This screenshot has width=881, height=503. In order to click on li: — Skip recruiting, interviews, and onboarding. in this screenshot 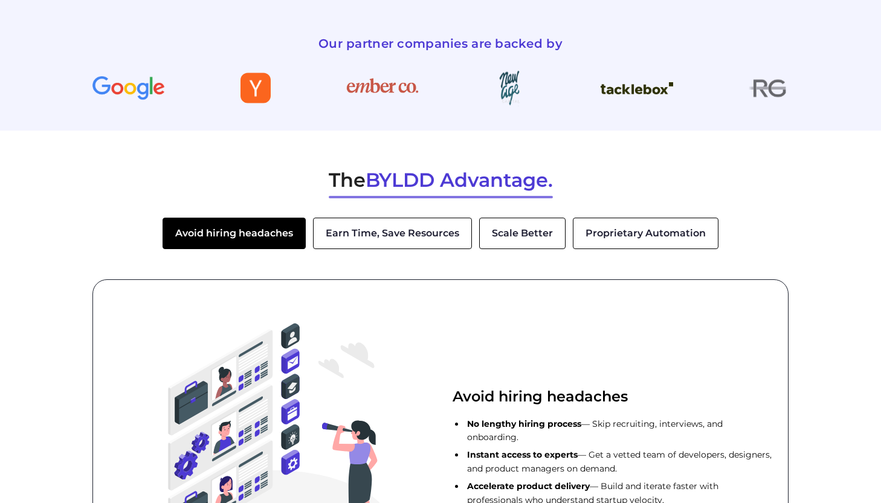, I will do `click(620, 430)`.